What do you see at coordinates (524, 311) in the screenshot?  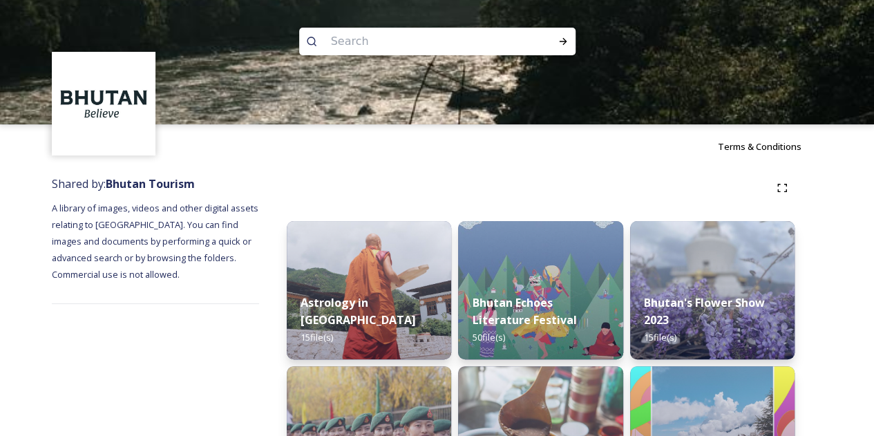 I see `strong: Bhutan Echoes Literature Festival` at bounding box center [524, 311].